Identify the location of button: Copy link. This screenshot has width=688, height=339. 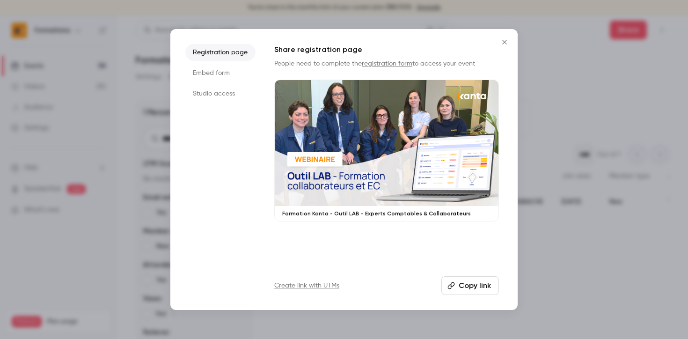
(470, 286).